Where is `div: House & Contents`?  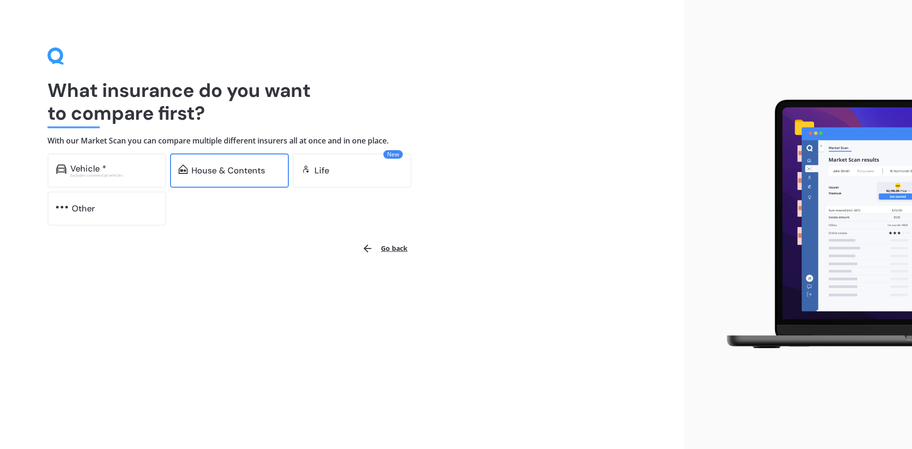 div: House & Contents is located at coordinates (228, 170).